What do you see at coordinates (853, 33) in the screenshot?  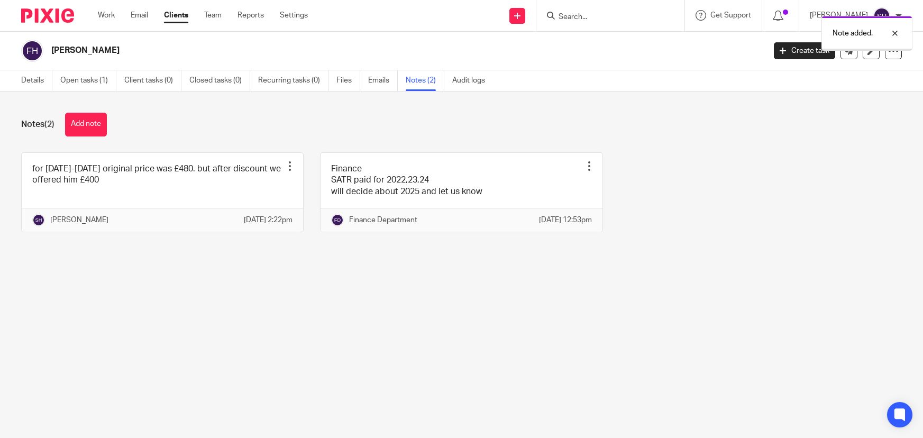 I see `p: Note added.` at bounding box center [853, 33].